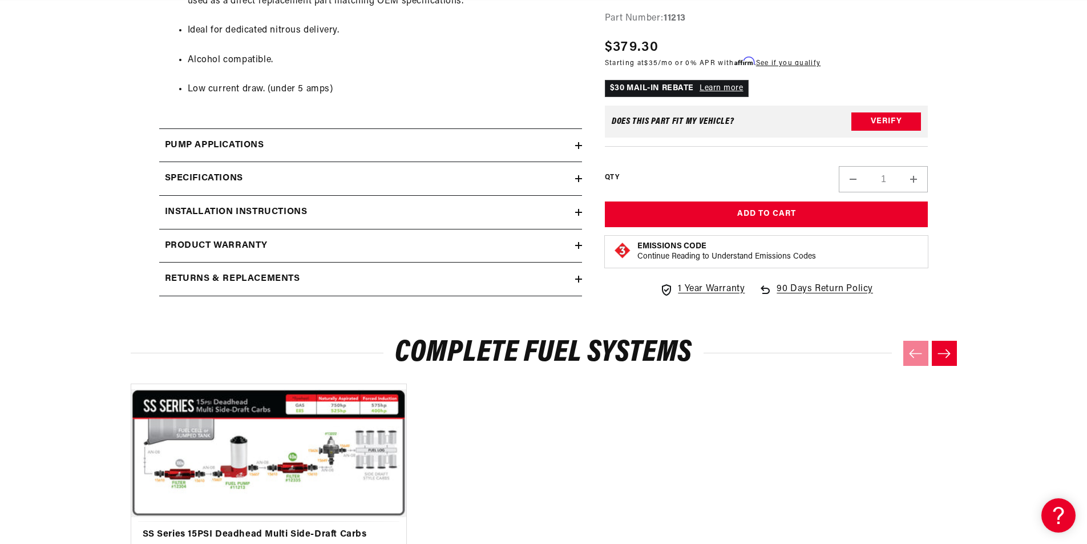  Describe the element at coordinates (215, 146) in the screenshot. I see `h2: Pump Applications` at that location.